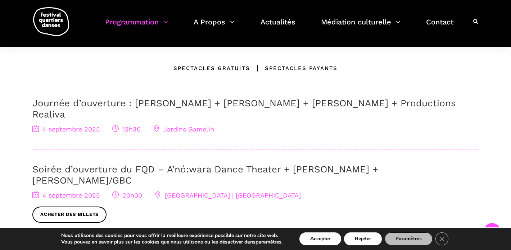 Image resolution: width=511 pixels, height=250 pixels. I want to click on a: A Propos, so click(214, 26).